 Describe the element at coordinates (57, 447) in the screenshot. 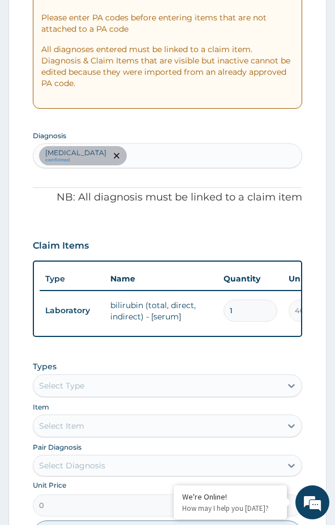

I see `label: Pair Diagnosis` at that location.